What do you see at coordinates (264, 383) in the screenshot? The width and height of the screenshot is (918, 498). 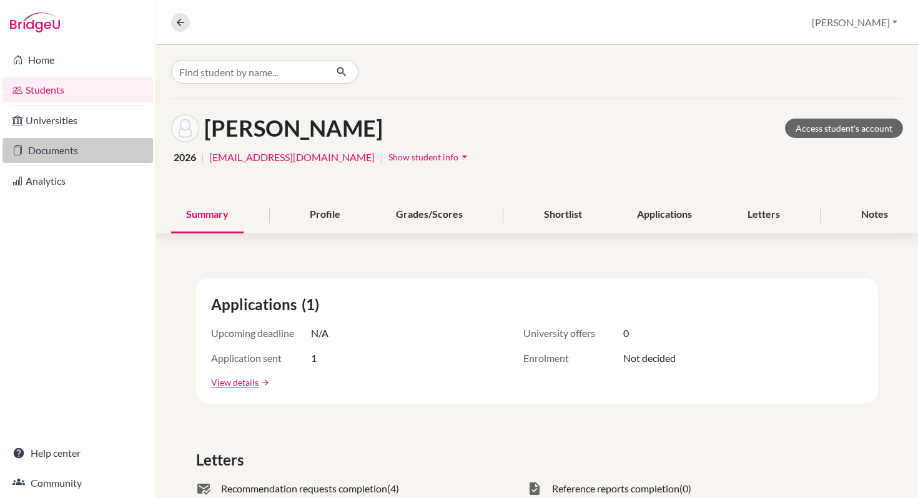 I see `a: arrow_forward` at bounding box center [264, 383].